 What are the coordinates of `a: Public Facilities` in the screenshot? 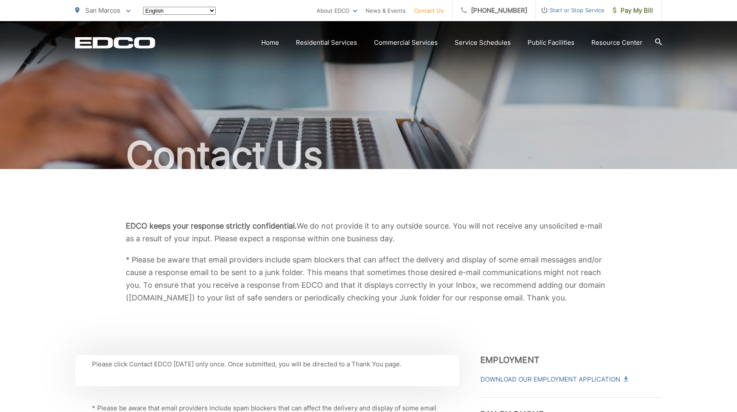 It's located at (551, 43).